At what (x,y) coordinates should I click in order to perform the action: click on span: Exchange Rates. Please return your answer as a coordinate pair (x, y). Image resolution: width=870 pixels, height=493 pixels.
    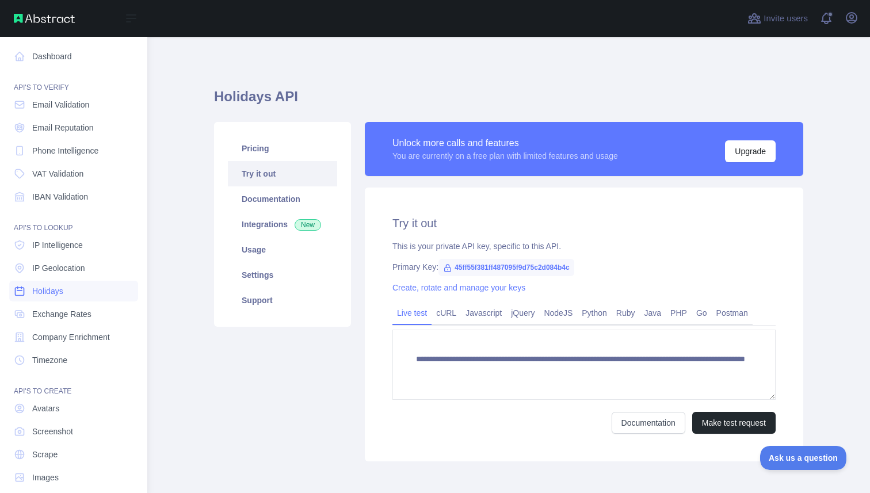
    Looking at the image, I should click on (62, 314).